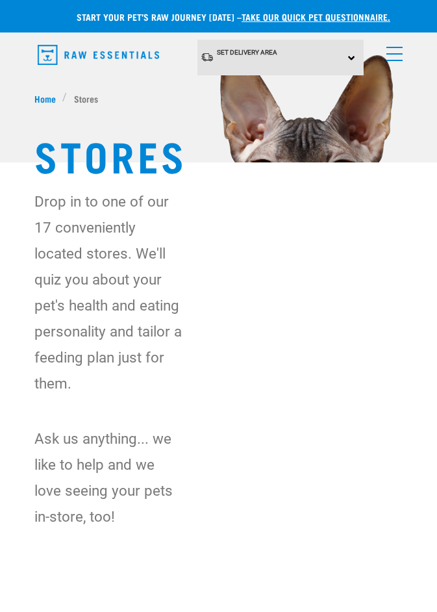 The height and width of the screenshot is (612, 437). I want to click on a: Home, so click(49, 98).